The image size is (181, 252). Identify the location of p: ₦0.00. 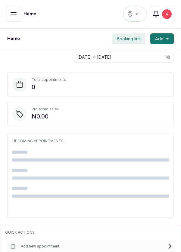
(45, 117).